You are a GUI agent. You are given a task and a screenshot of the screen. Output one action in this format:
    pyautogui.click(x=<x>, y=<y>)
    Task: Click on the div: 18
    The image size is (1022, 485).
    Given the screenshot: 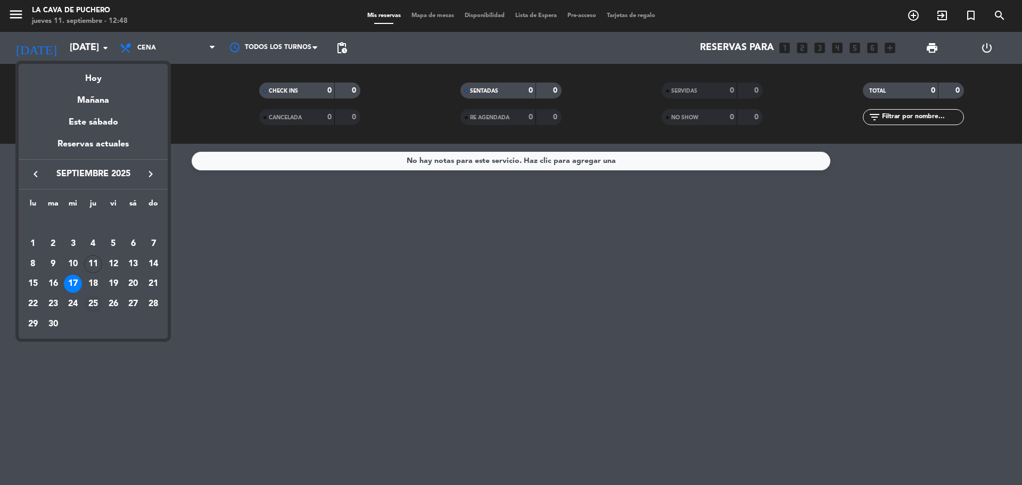 What is the action you would take?
    pyautogui.click(x=93, y=284)
    